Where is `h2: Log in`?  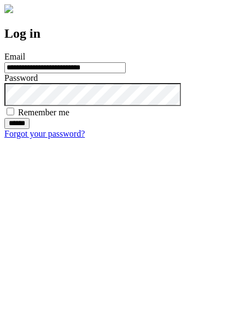
h2: Log in is located at coordinates (123, 33).